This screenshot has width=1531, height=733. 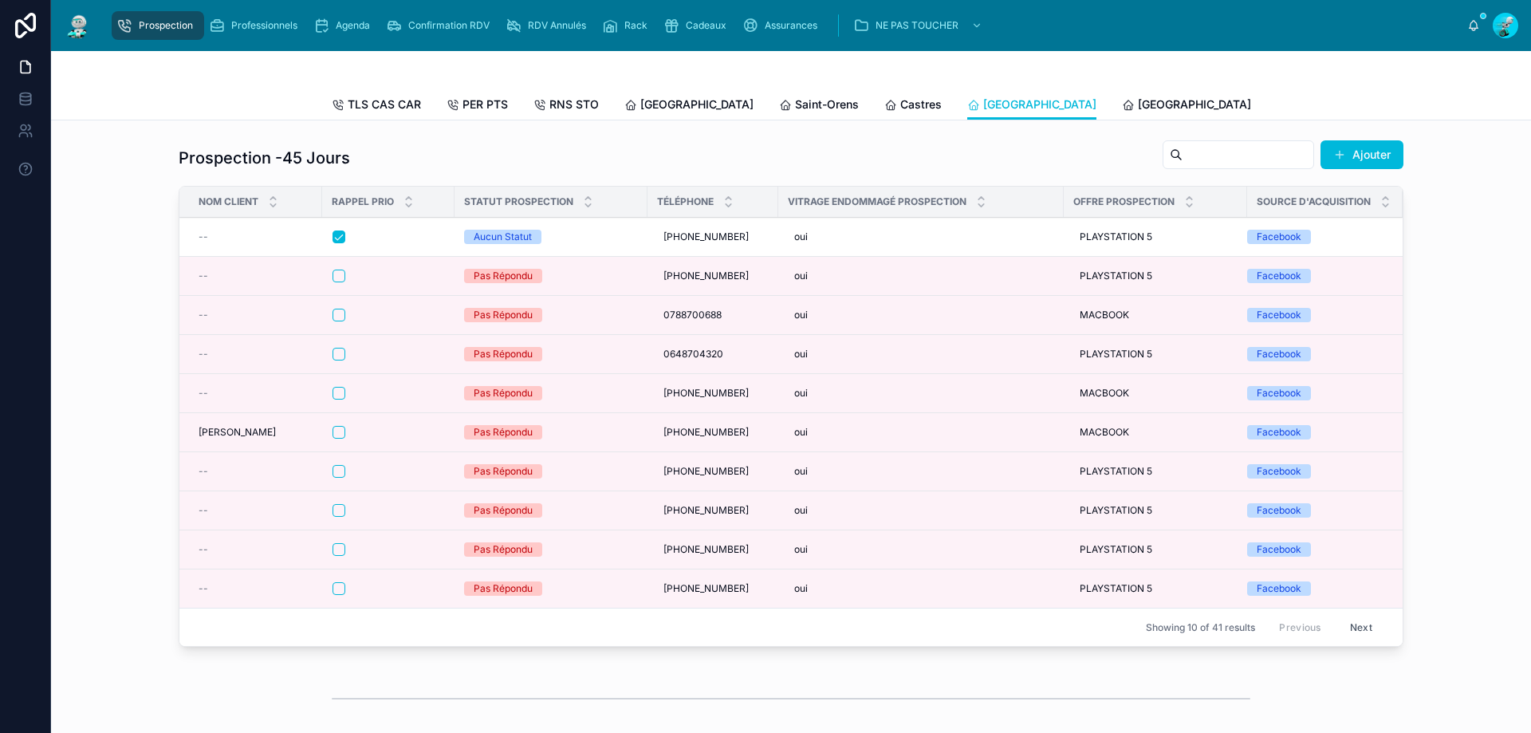 I want to click on span: Showing 10 of 41 results, so click(x=1200, y=628).